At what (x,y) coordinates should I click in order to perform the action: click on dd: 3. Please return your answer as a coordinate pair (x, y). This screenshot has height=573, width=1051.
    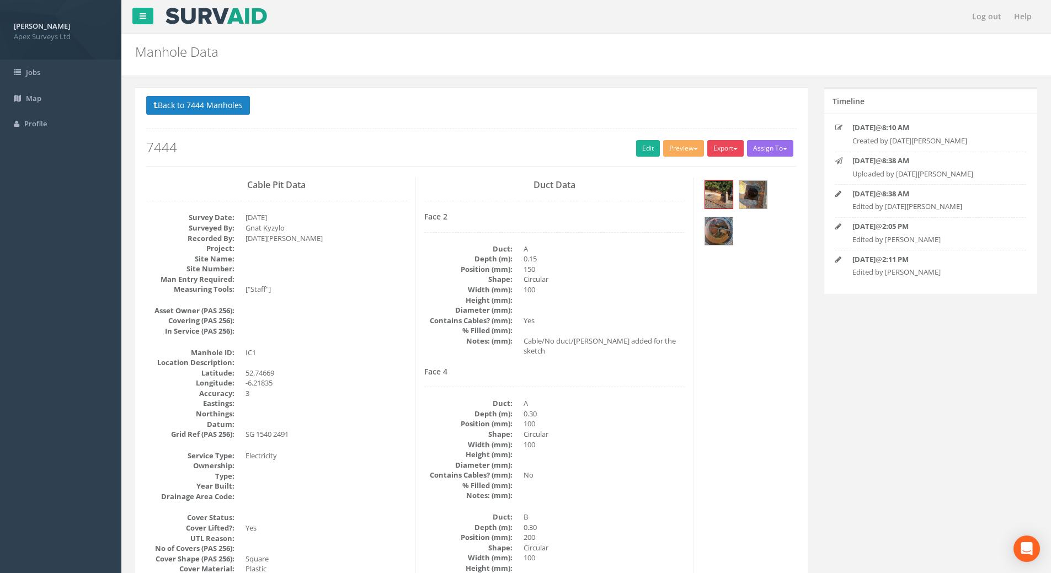
    Looking at the image, I should click on (326, 393).